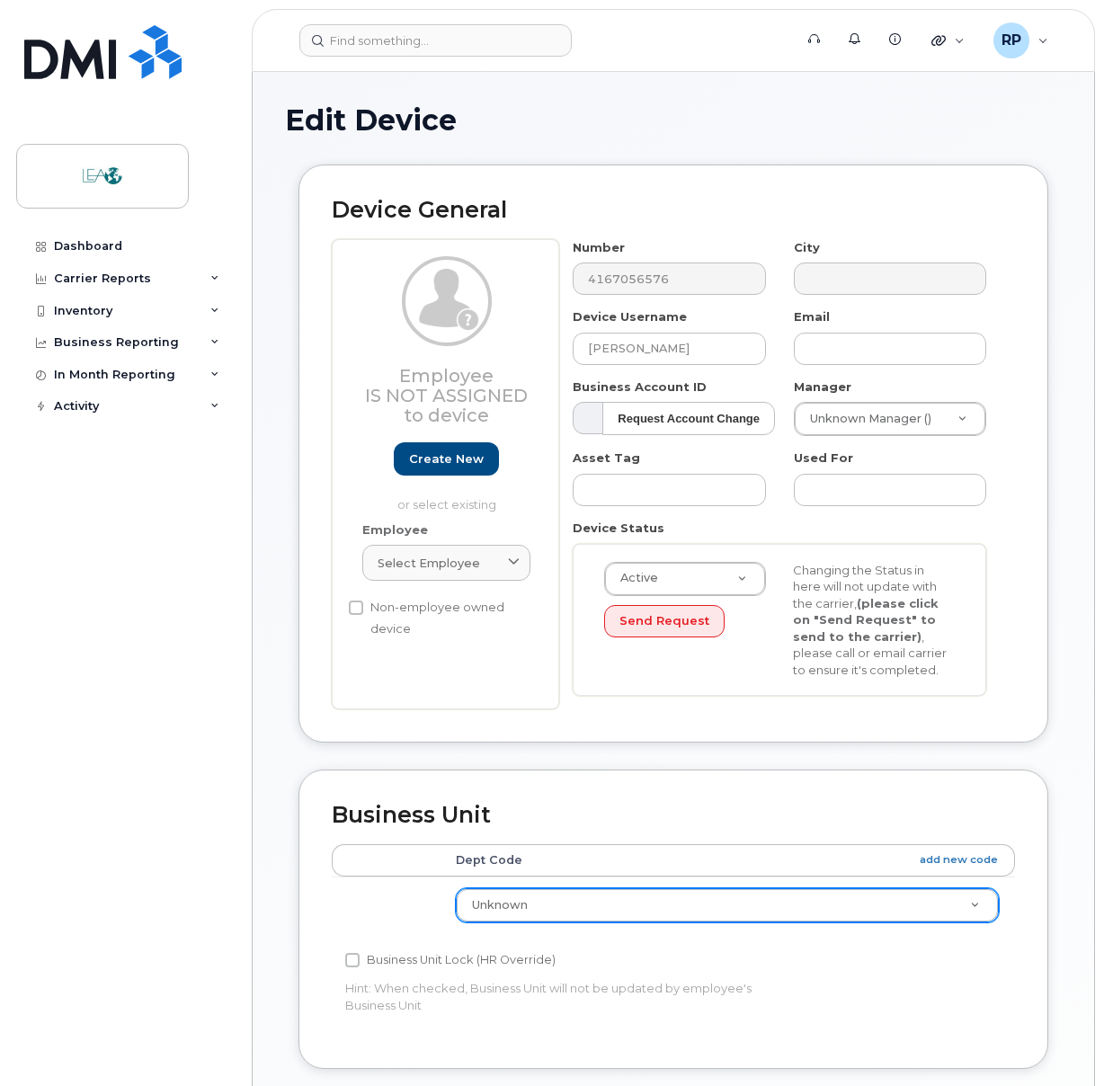  Describe the element at coordinates (874, 620) in the screenshot. I see `div: Changing the Status in here will not update with the carrier, , please call or email carrier to e...` at that location.